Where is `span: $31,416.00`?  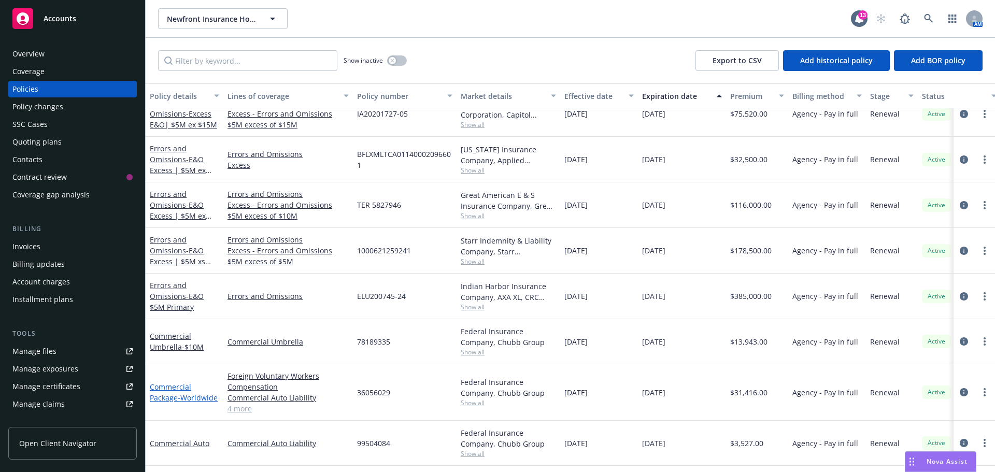 span: $31,416.00 is located at coordinates (749, 392).